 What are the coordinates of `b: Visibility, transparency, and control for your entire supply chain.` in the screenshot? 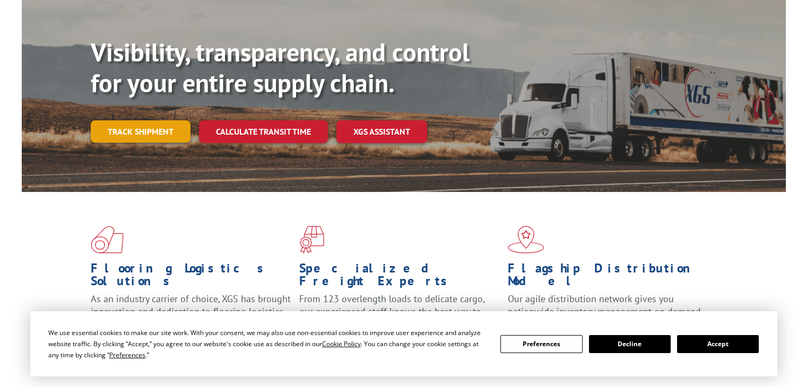 It's located at (280, 67).